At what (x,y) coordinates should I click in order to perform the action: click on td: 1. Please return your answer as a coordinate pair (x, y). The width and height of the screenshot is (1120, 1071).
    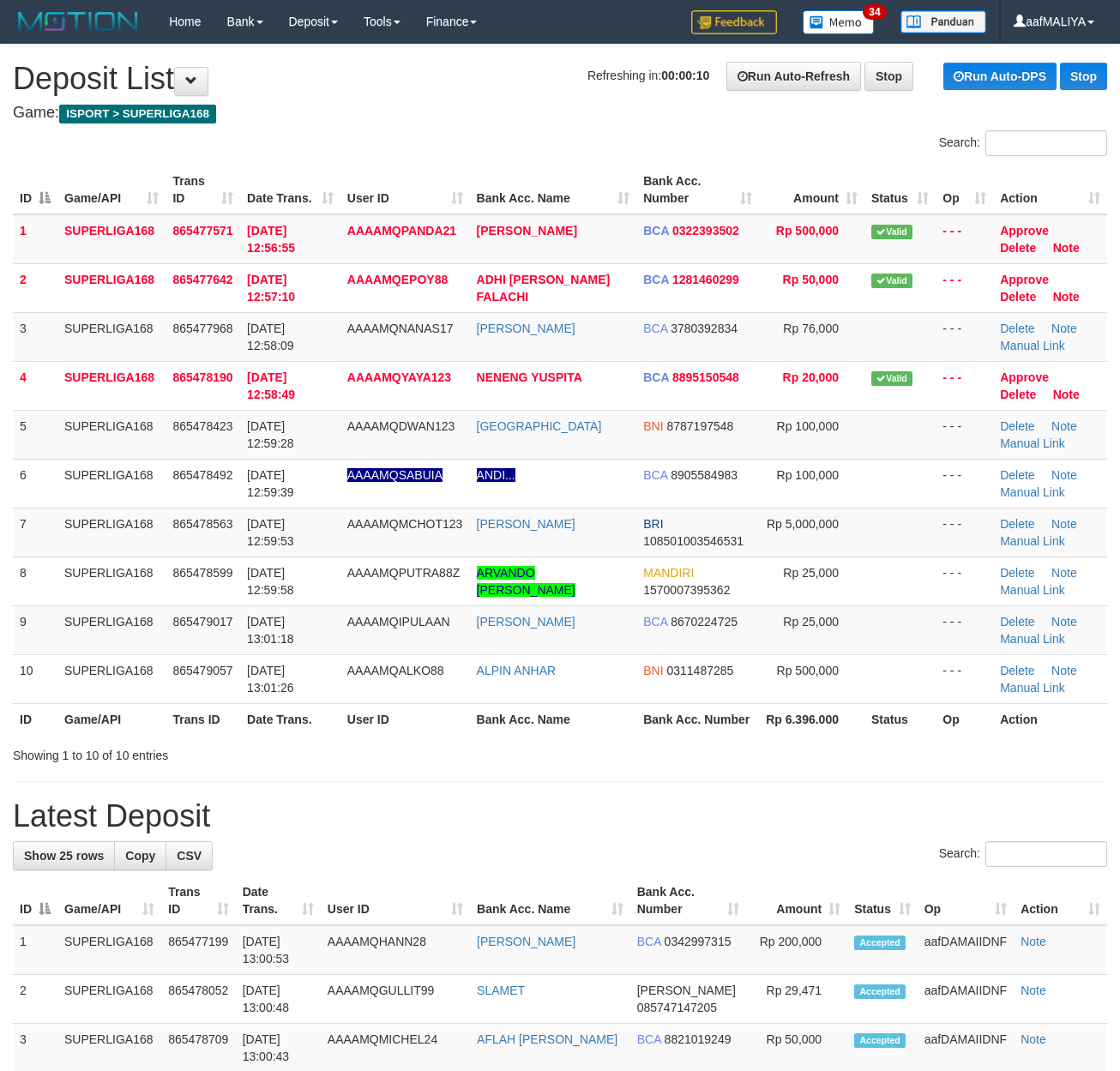
    Looking at the image, I should click on (36, 950).